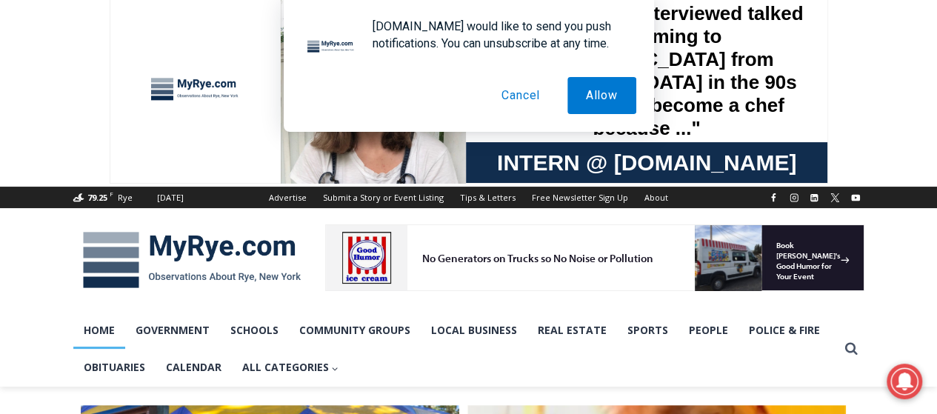 The width and height of the screenshot is (937, 414). Describe the element at coordinates (231, 33) in the screenshot. I see `div: No Generators on Trucks so No Noise or Pollution` at that location.